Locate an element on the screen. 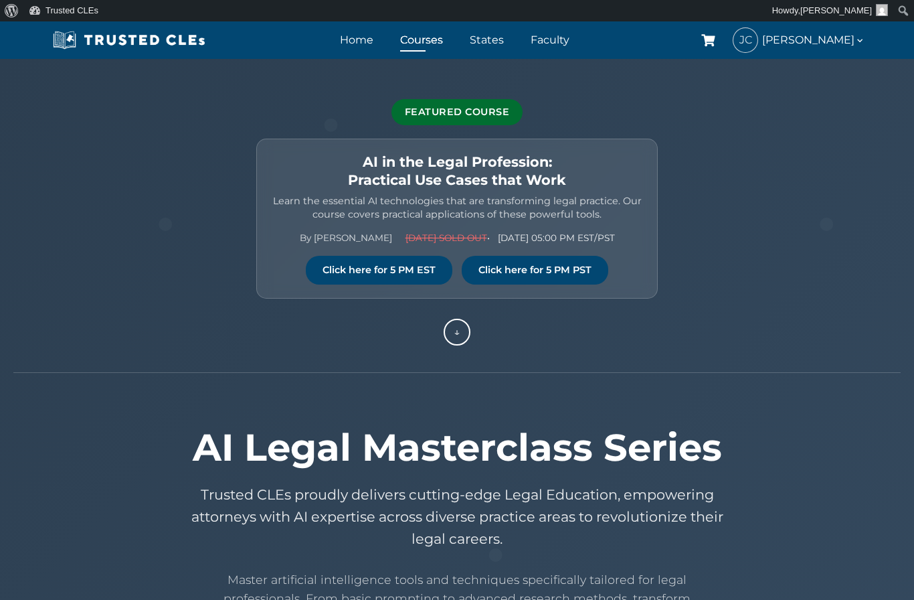  img: Trusted CLEs is located at coordinates (128, 40).